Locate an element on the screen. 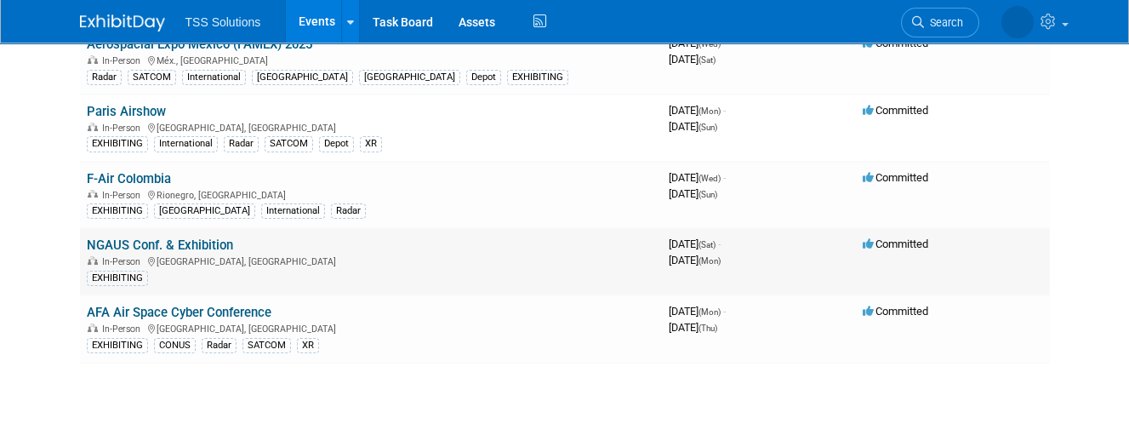  a: Aerospacial Expo Mexico (FAMEX) 2025 is located at coordinates (199, 44).